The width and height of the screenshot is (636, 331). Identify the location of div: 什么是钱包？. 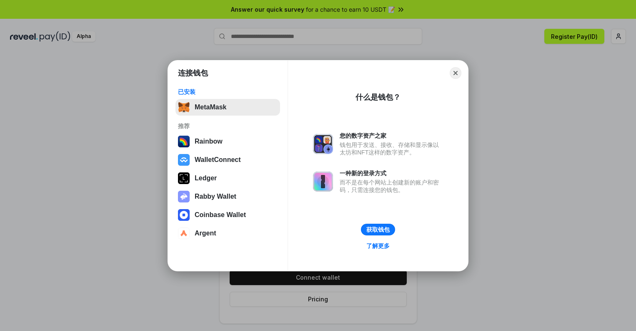
(378, 97).